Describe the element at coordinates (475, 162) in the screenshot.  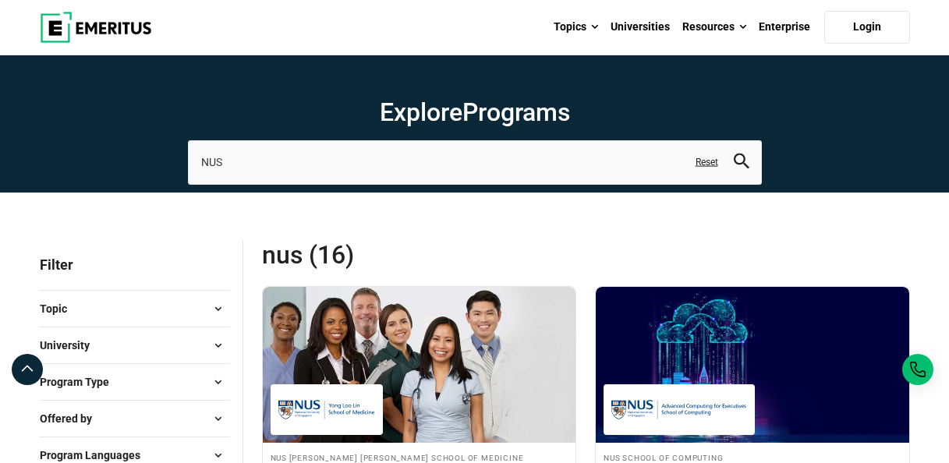
I see `input: search-page` at that location.